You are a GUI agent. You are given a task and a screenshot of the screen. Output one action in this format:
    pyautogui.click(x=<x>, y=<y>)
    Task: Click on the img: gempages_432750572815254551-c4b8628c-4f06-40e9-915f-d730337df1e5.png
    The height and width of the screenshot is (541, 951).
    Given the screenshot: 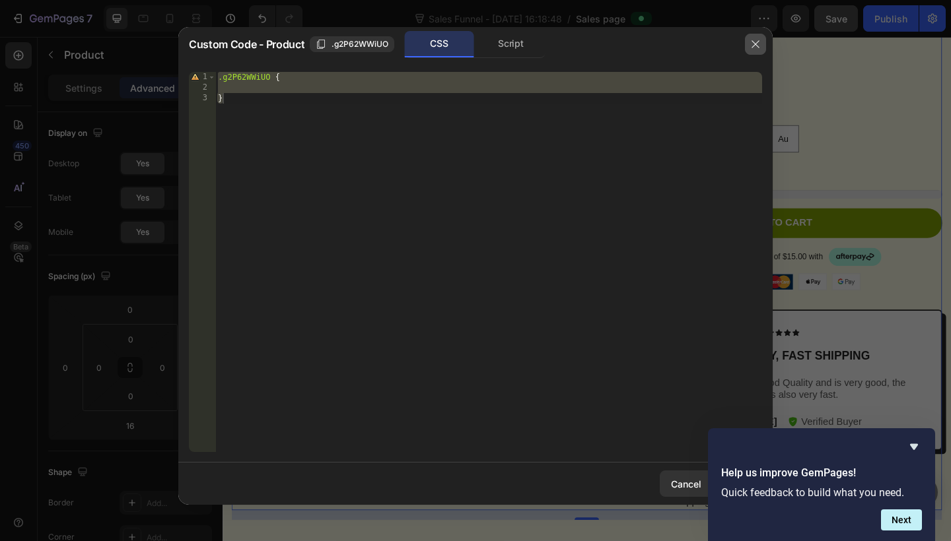 What is the action you would take?
    pyautogui.click(x=568, y=267)
    